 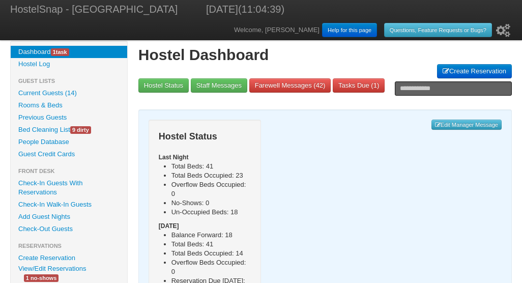 I want to click on span: 9 dirty, so click(x=80, y=130).